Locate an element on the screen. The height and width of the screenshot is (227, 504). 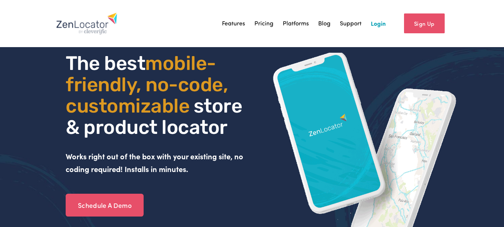
a: Schedule A Demo is located at coordinates (105, 205).